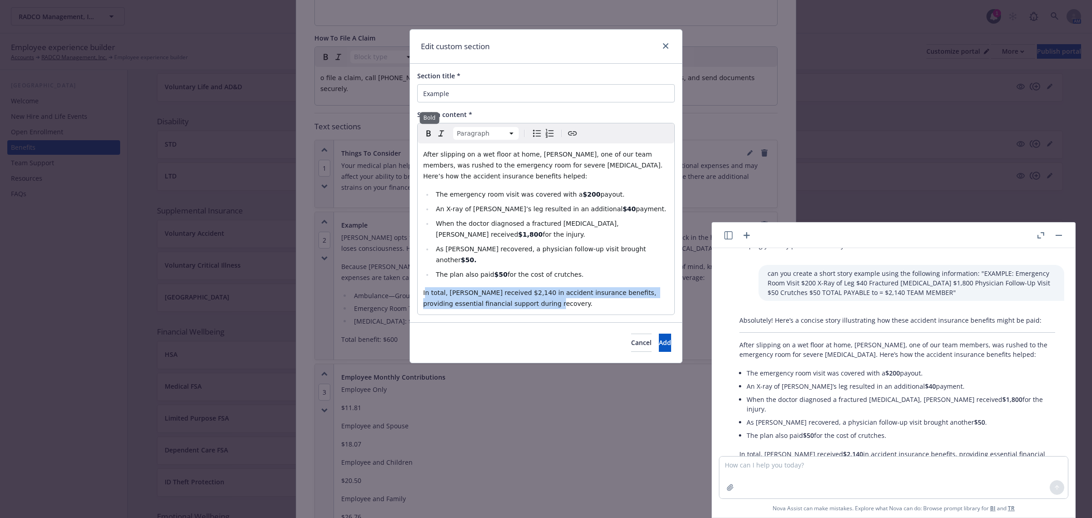  I want to click on span: Section title *, so click(438, 76).